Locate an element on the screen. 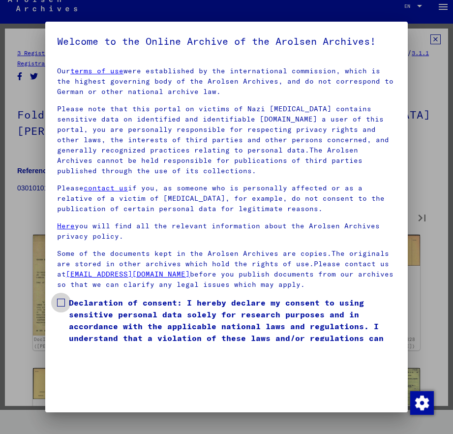 Image resolution: width=453 pixels, height=434 pixels. p: Some of the documents kept in the Arolsen Archives are copies.The originals are stored in other a... is located at coordinates (226, 269).